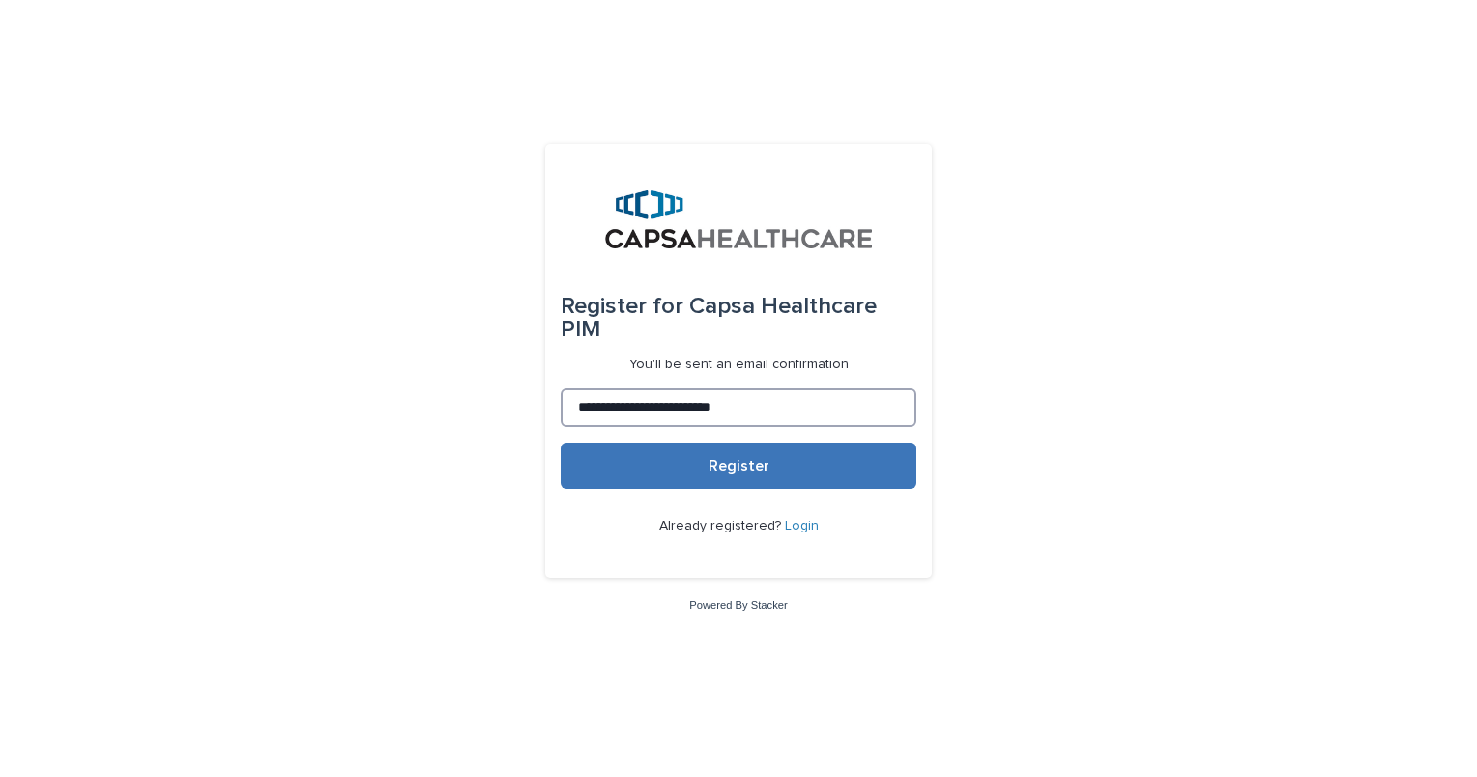  Describe the element at coordinates (739, 318) in the screenshot. I see `div: Capsa Healthcare PIM` at that location.